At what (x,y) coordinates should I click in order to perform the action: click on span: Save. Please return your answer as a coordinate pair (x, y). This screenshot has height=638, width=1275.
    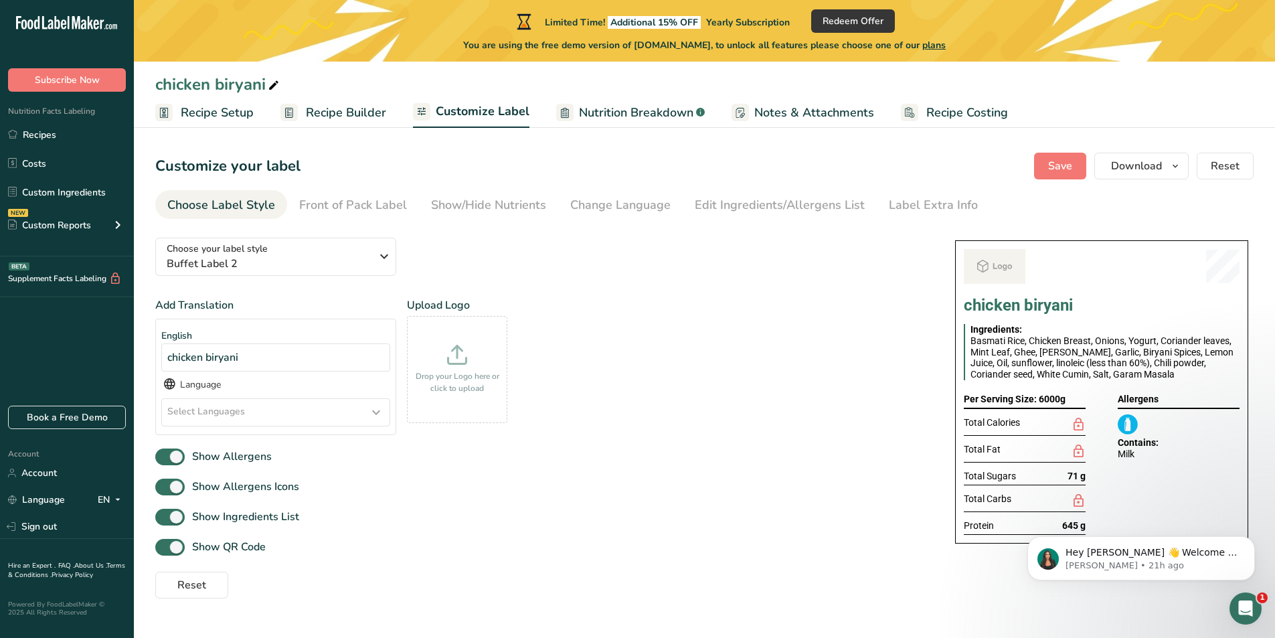
    Looking at the image, I should click on (1060, 166).